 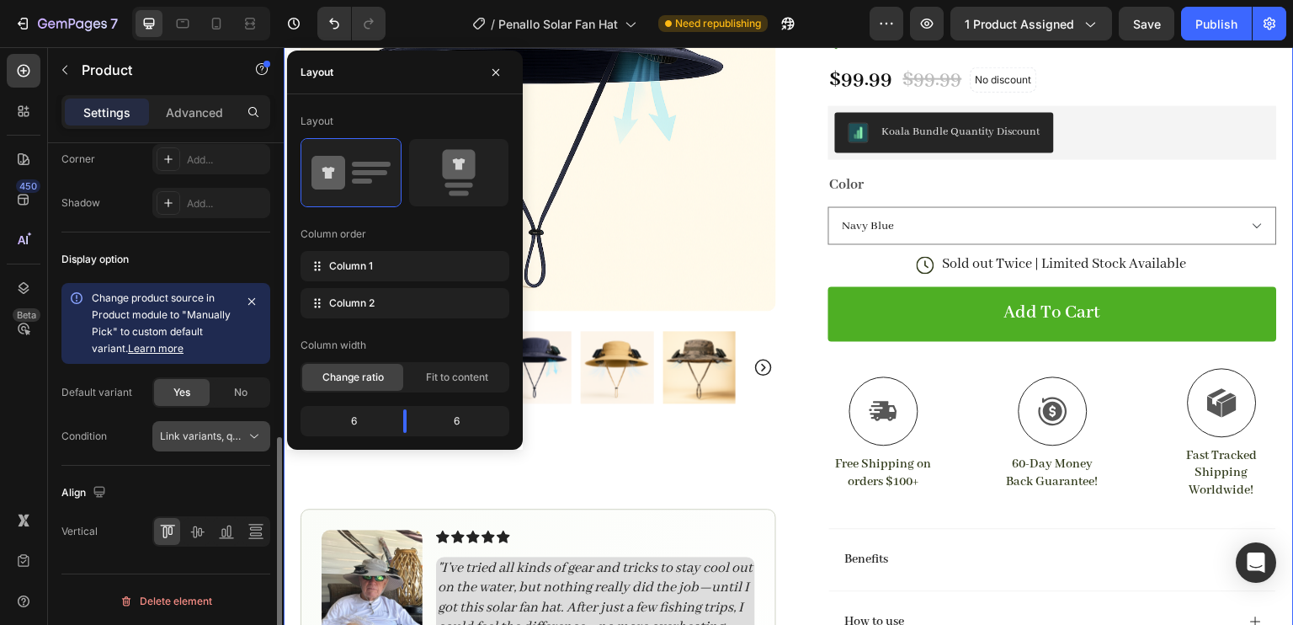 I want to click on div: Column order, so click(x=333, y=234).